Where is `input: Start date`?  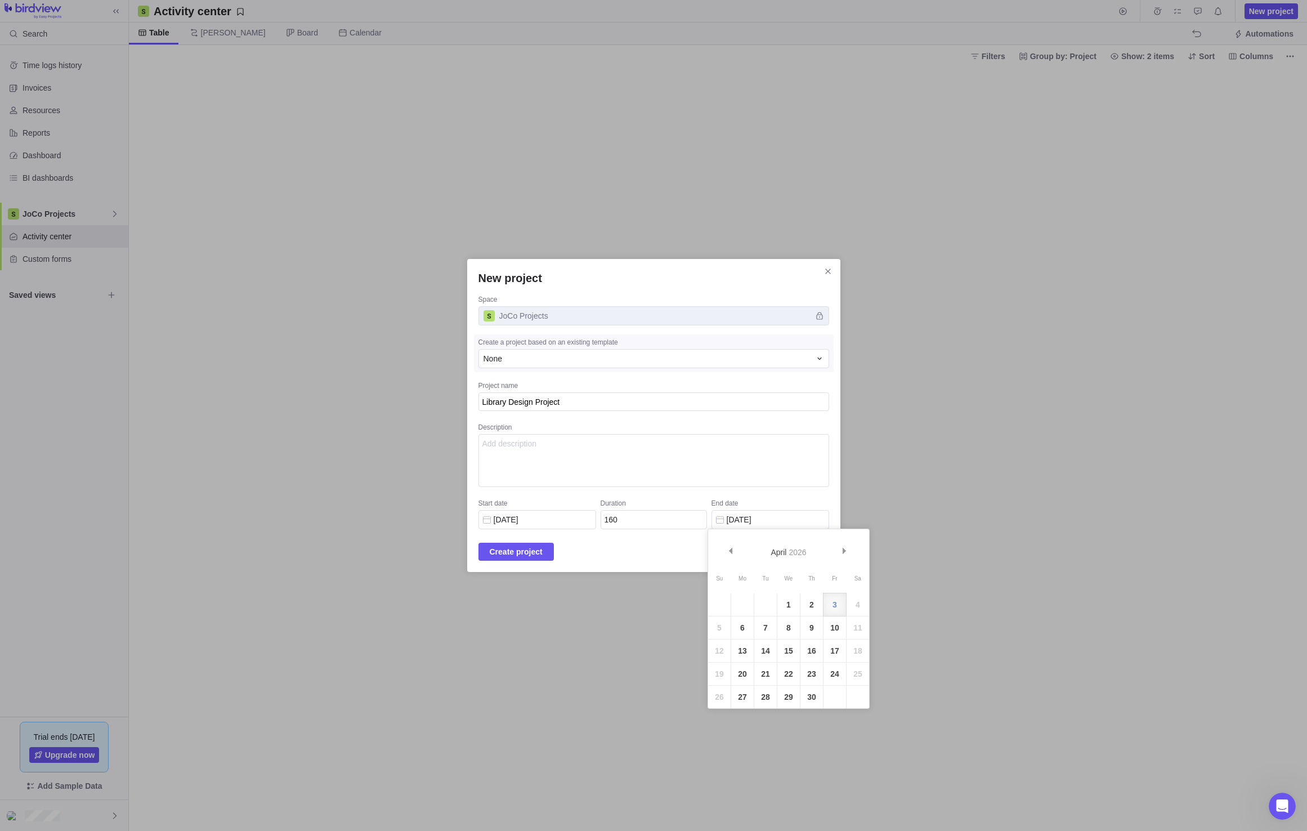 input: Start date is located at coordinates (537, 520).